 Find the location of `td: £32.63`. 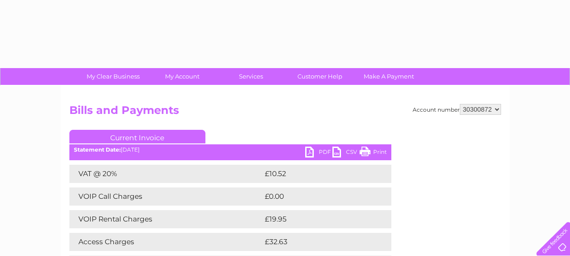

td: £32.63 is located at coordinates (317, 242).